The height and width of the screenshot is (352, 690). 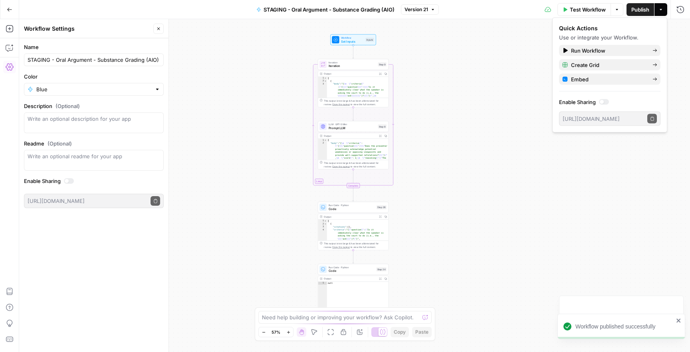 What do you see at coordinates (640, 10) in the screenshot?
I see `button: Publish` at bounding box center [640, 10].